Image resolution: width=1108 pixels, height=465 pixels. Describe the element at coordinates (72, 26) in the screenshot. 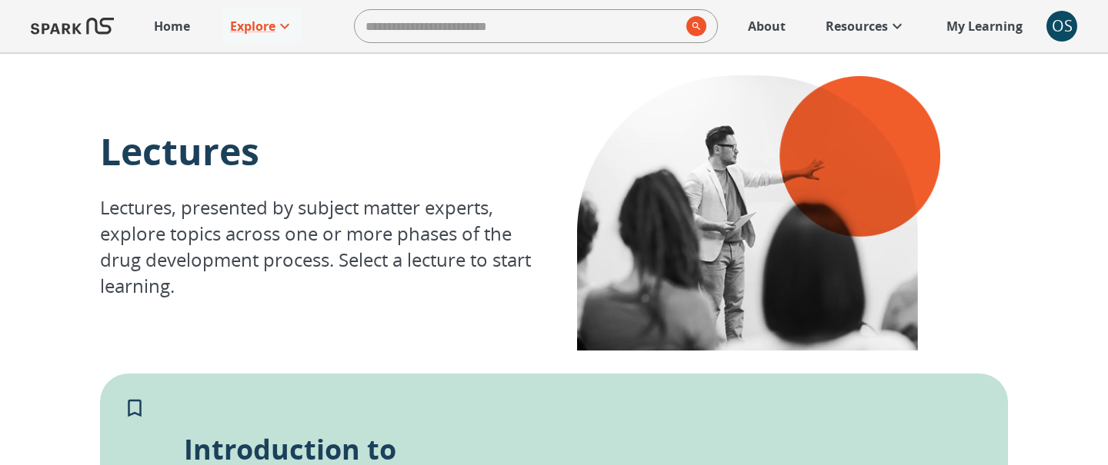

I see `img: Logo of SPARK at Stanford` at that location.